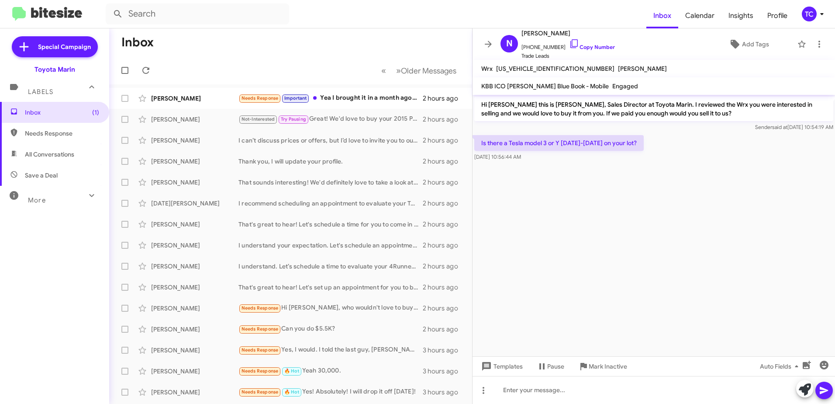 Image resolution: width=835 pixels, height=404 pixels. Describe the element at coordinates (96, 112) in the screenshot. I see `span: (1)` at that location.